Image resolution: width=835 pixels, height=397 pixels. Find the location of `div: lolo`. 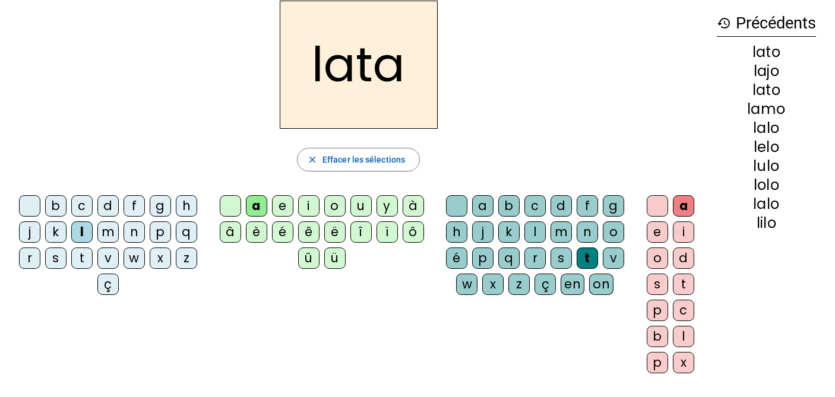

div: lolo is located at coordinates (766, 185).